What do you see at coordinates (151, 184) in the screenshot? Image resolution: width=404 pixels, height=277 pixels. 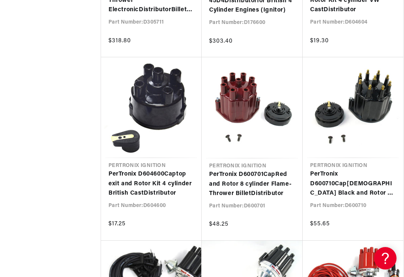 I see `a: PerTronix D604600Captop exit and Rotor Kit 4 cylinder British CastDistributor` at bounding box center [151, 184].